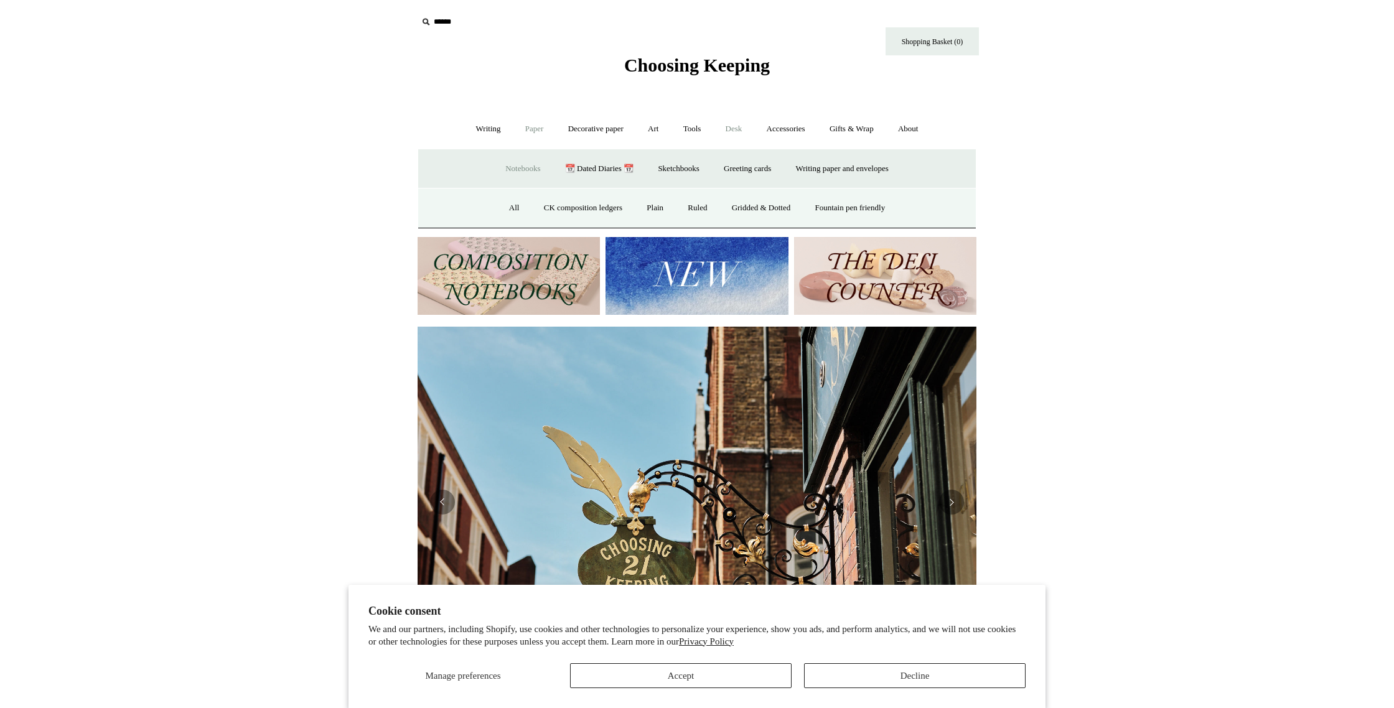 Image resolution: width=1394 pixels, height=708 pixels. What do you see at coordinates (697, 502) in the screenshot?
I see `img: Copyright Choosing Keeping 20190711 LS Homepage 7.jpg__PID:4c49fdcc-9d5f-40e8-9753-f5038b35abb7` at bounding box center [697, 502].